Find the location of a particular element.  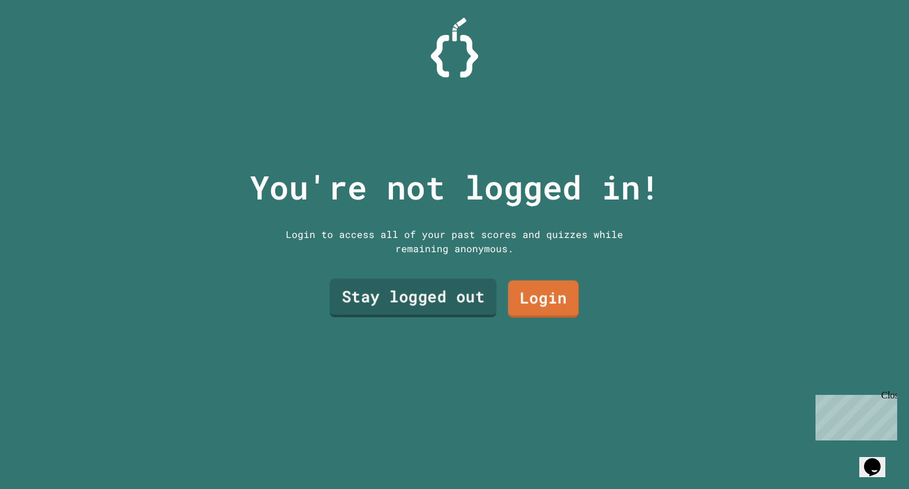

p: You're not logged in! is located at coordinates (455, 187).